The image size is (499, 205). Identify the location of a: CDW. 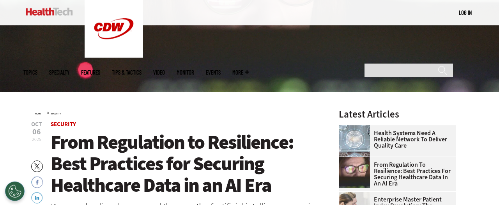
(114, 55).